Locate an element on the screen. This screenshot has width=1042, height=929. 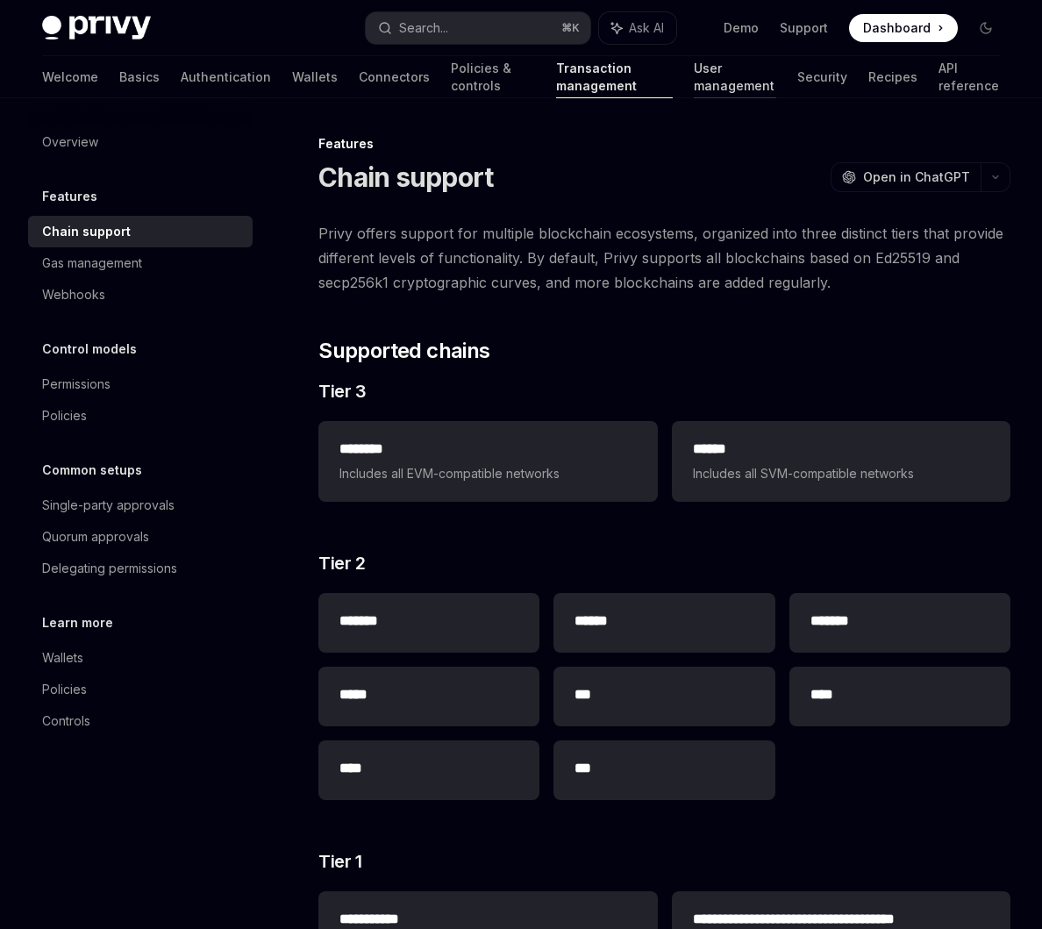
button: Search...⌘K is located at coordinates (477, 28).